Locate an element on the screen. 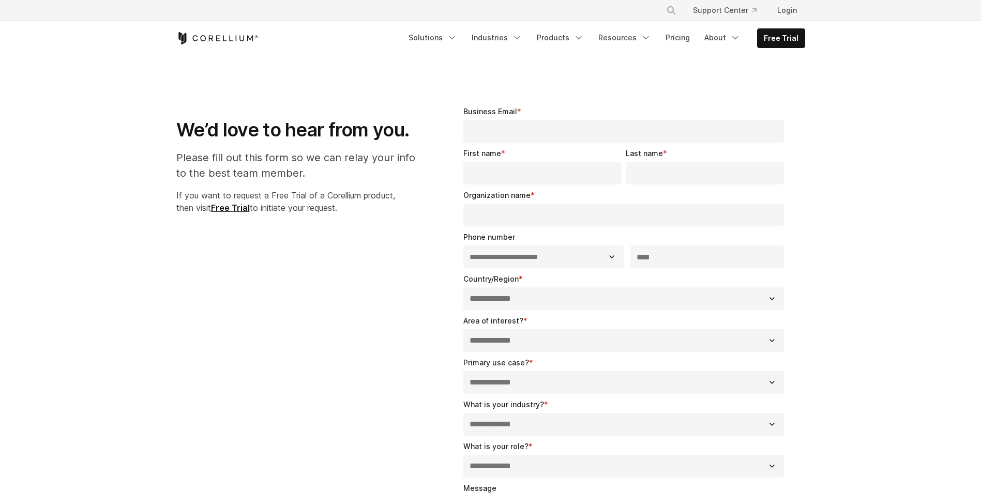  span: First name is located at coordinates (482, 153).